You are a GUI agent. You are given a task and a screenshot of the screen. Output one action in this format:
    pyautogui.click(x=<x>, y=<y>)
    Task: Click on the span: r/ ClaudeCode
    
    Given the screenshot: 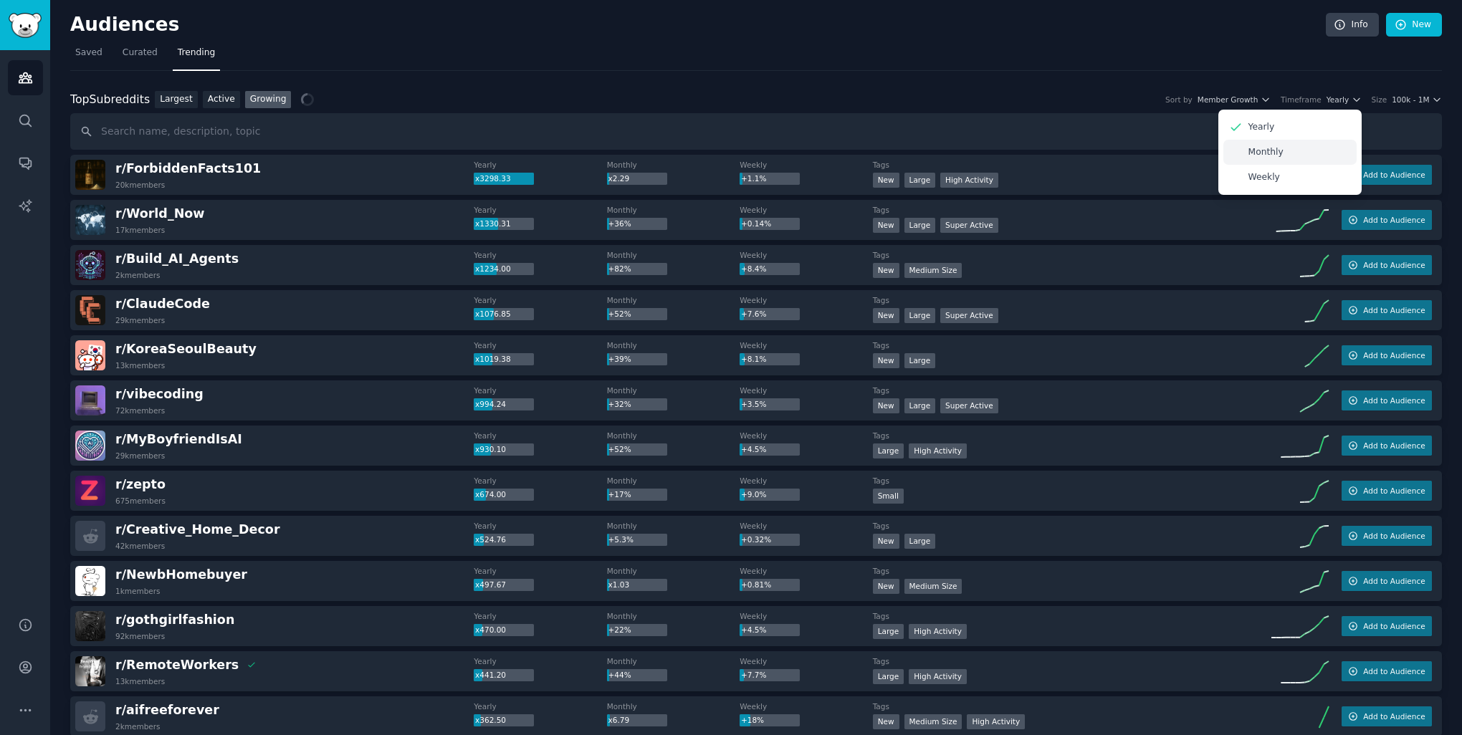 What is the action you would take?
    pyautogui.click(x=163, y=304)
    